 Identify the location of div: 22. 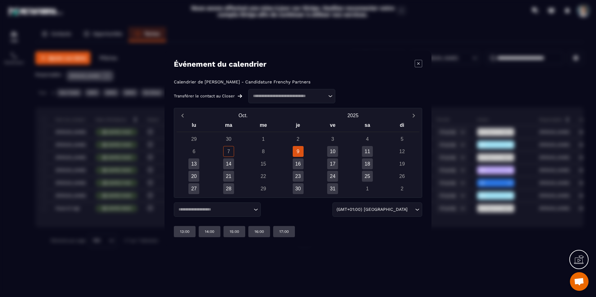
(263, 176).